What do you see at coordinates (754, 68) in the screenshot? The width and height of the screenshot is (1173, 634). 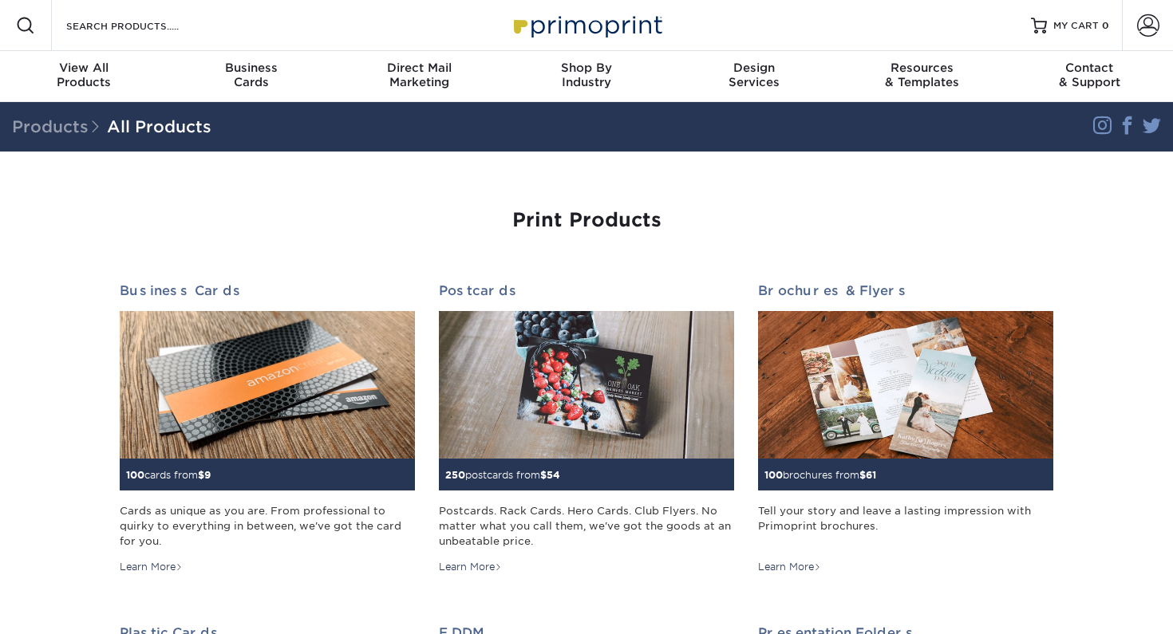 I see `span: Design` at bounding box center [754, 68].